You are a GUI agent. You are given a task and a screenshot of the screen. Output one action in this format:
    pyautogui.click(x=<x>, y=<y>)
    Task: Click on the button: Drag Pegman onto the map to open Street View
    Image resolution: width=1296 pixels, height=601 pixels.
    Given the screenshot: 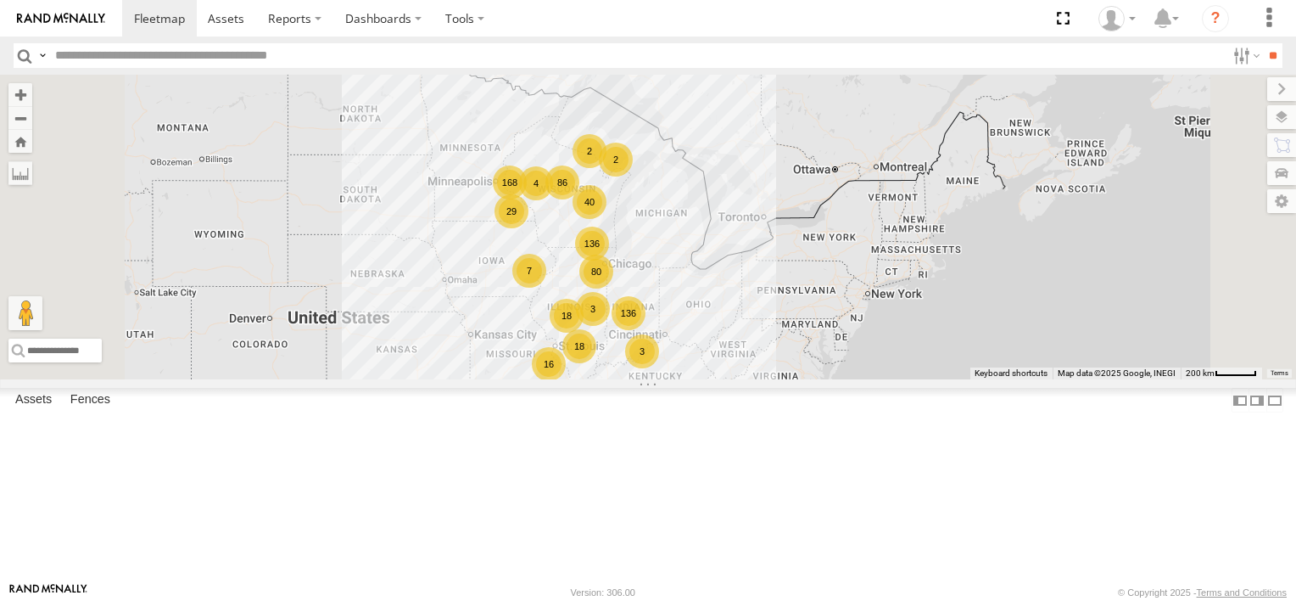 What is the action you would take?
    pyautogui.click(x=25, y=313)
    